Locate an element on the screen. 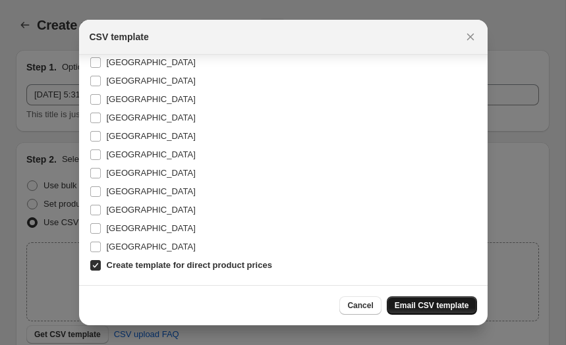 This screenshot has width=566, height=345. span: Cancel is located at coordinates (360, 306).